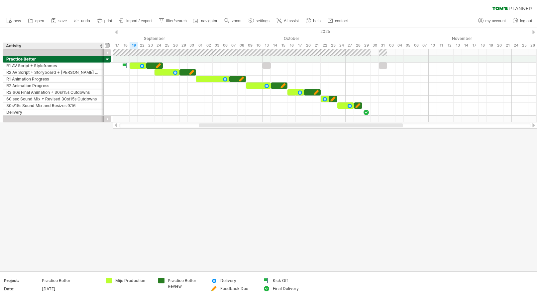 The width and height of the screenshot is (537, 301). I want to click on div: Thursday, 25 September 2025, so click(167, 45).